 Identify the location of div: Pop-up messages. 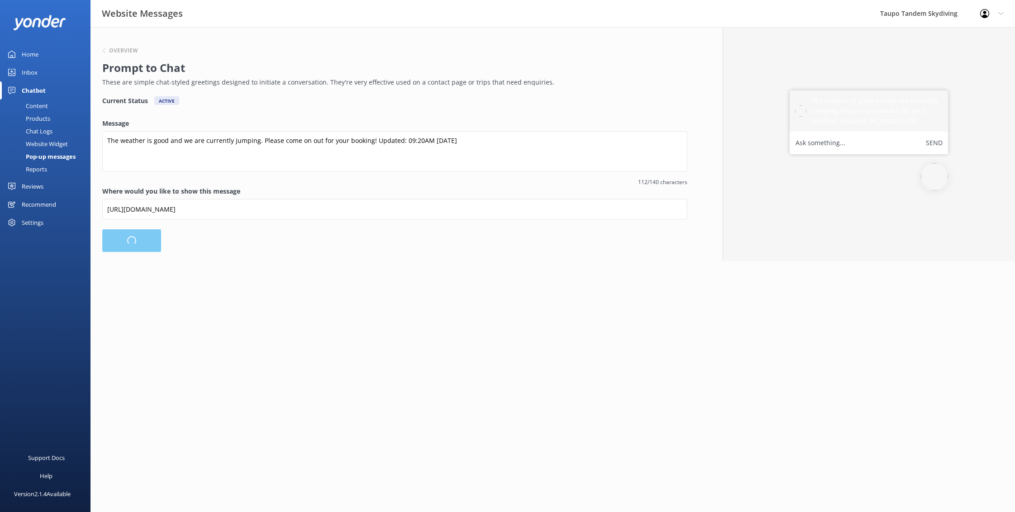
(40, 157).